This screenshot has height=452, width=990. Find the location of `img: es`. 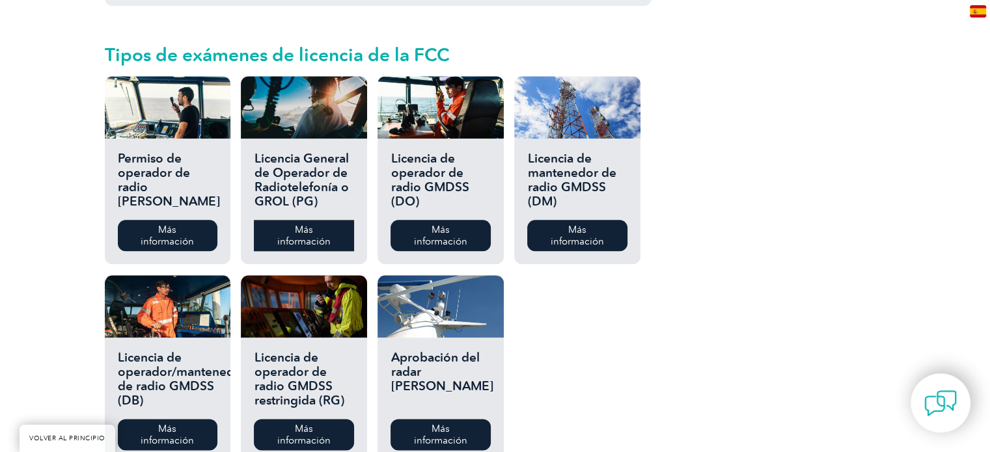

img: es is located at coordinates (977, 11).